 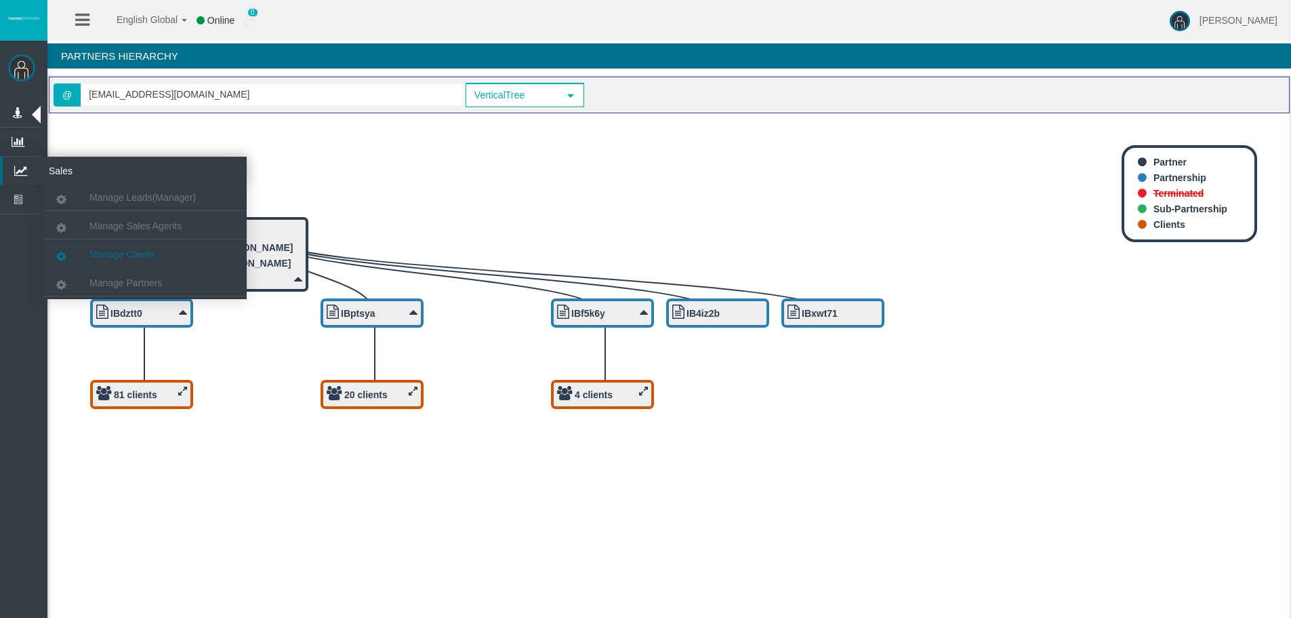 I want to click on span: Manage Sales Agents, so click(x=136, y=226).